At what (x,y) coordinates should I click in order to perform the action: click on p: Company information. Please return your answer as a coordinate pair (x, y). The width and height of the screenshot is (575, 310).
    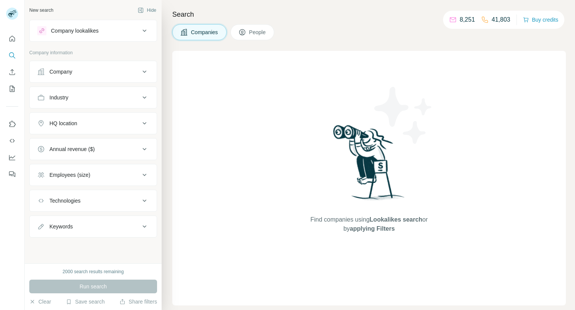
    Looking at the image, I should click on (93, 53).